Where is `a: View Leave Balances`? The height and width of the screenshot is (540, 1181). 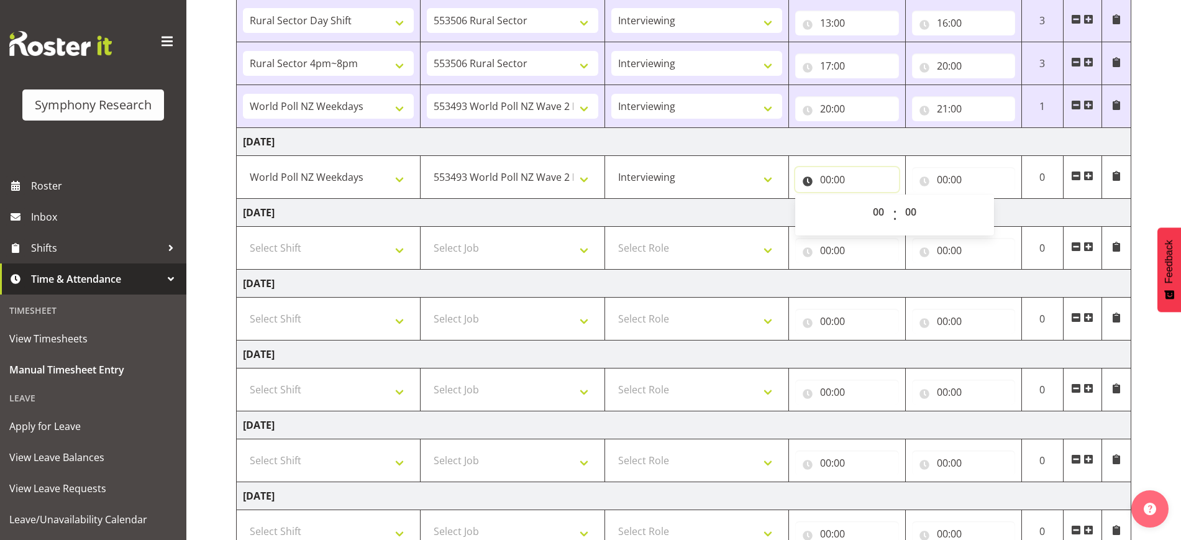
a: View Leave Balances is located at coordinates (93, 457).